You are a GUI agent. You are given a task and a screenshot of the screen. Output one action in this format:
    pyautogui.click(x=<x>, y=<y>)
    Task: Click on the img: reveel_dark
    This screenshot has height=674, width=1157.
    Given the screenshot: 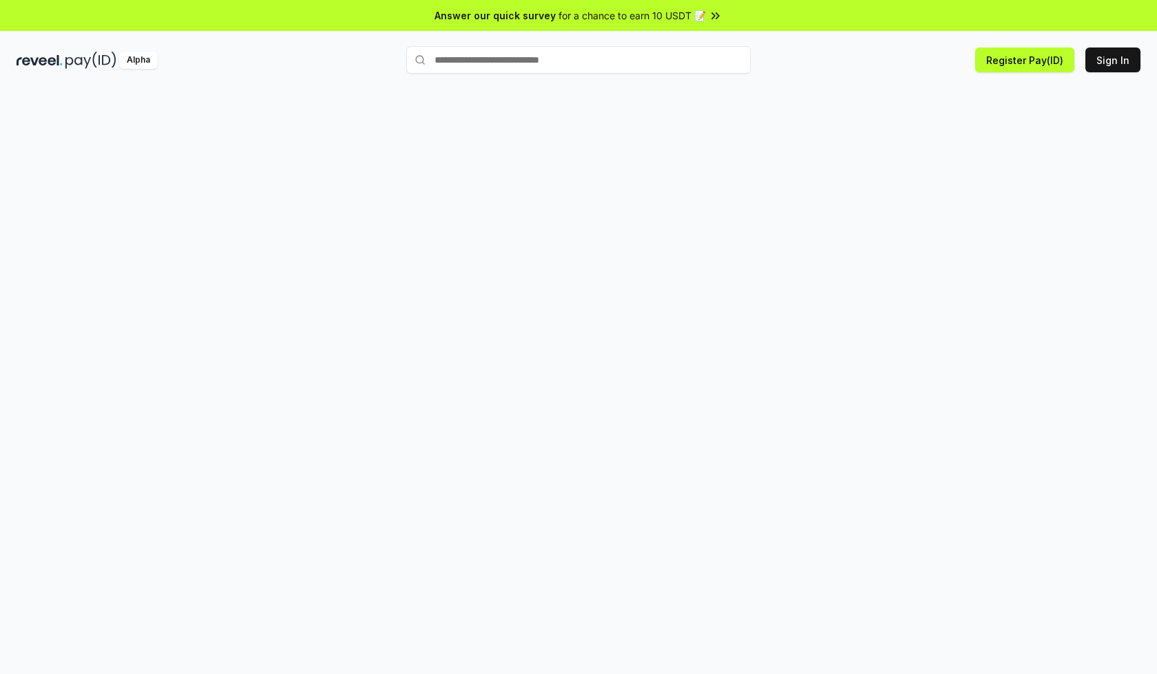 What is the action you would take?
    pyautogui.click(x=39, y=60)
    